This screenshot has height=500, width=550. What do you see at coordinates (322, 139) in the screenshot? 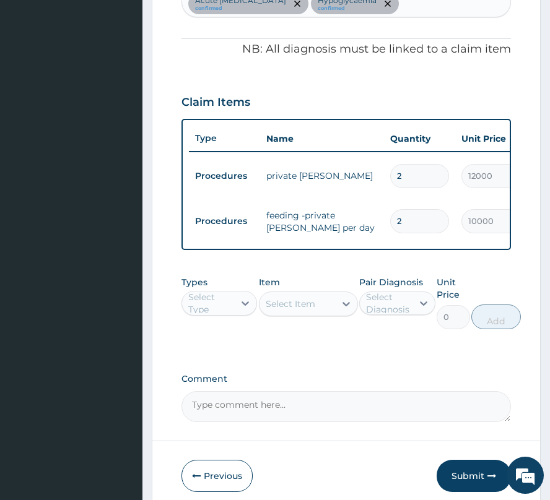
I see `th: Name` at bounding box center [322, 139].